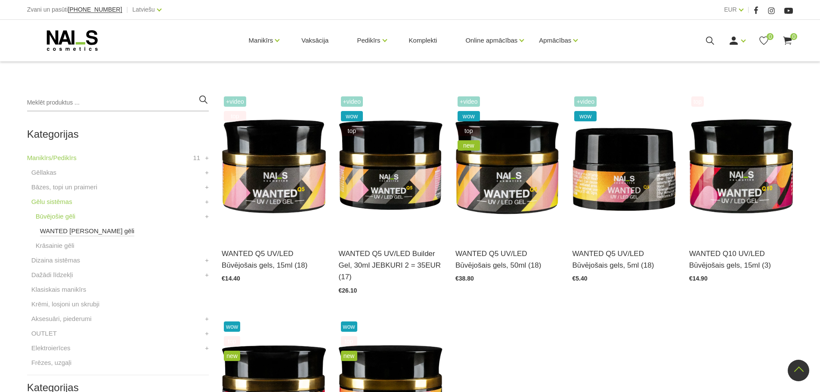 The image size is (820, 392). Describe the element at coordinates (555, 40) in the screenshot. I see `a: Apmācības` at that location.